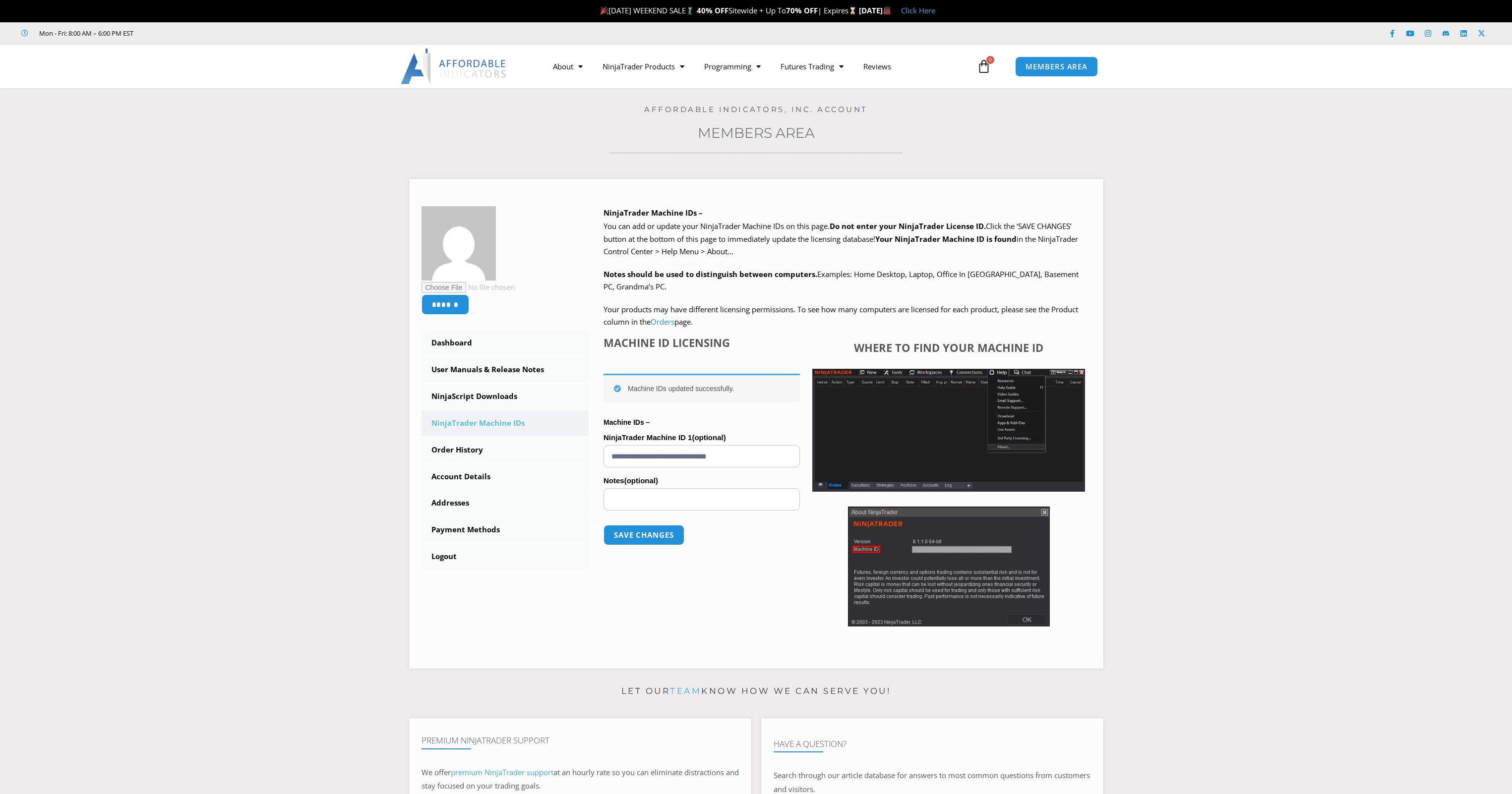 Image resolution: width=1512 pixels, height=794 pixels. I want to click on nav: Menu, so click(758, 66).